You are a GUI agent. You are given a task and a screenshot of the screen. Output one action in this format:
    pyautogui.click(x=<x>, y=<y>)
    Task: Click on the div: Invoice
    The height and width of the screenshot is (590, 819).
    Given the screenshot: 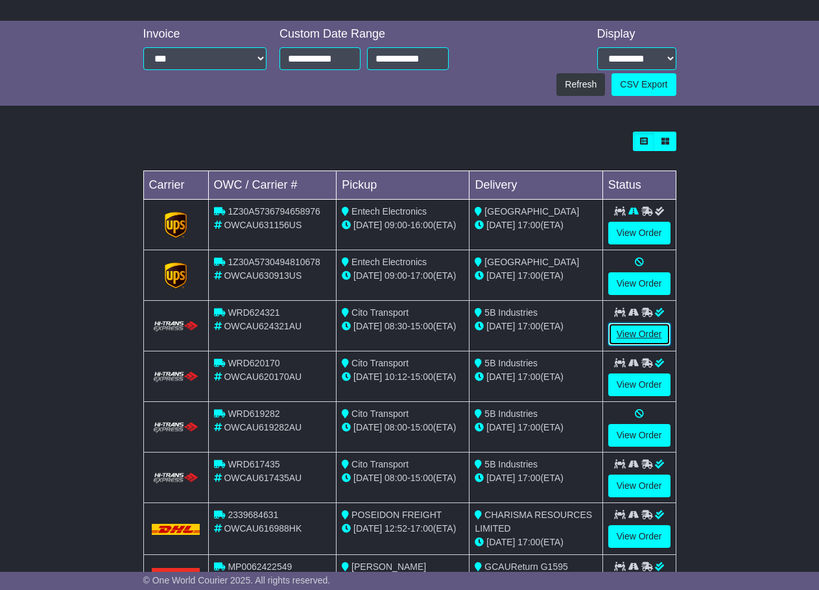 What is the action you would take?
    pyautogui.click(x=205, y=34)
    